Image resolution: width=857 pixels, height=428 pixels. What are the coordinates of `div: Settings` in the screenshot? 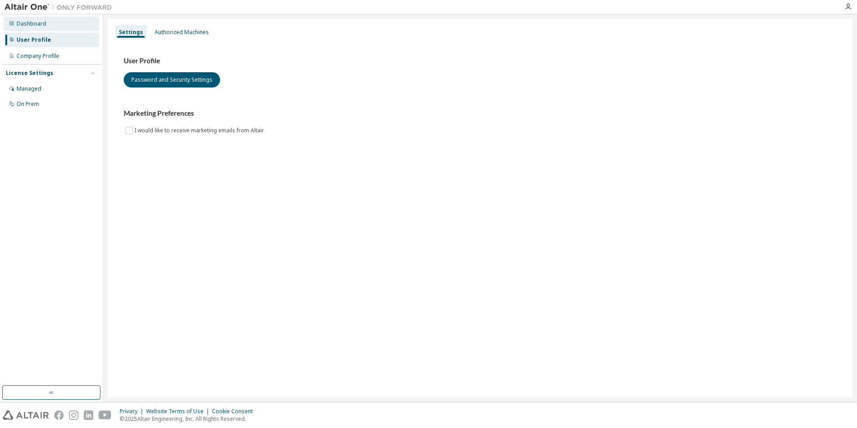 It's located at (131, 32).